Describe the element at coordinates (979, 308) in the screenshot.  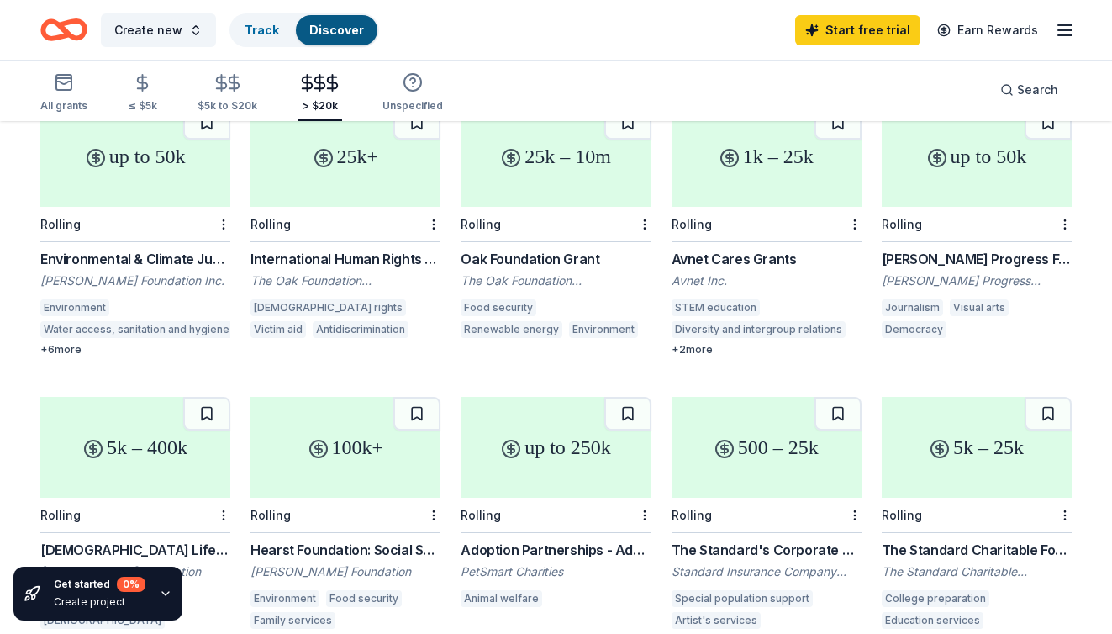
I see `div: Visual arts` at that location.